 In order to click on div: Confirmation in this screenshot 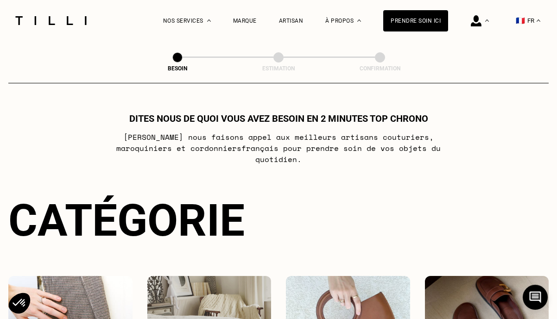, I will do `click(380, 69)`.